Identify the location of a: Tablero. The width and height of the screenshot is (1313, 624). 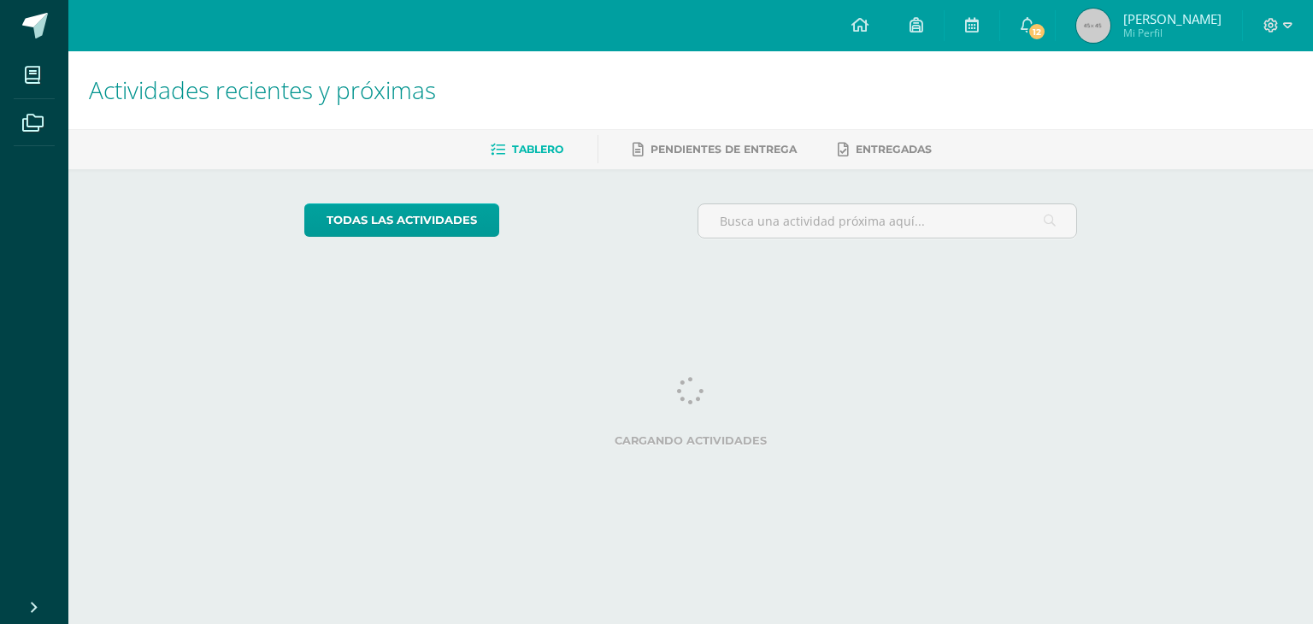
(527, 150).